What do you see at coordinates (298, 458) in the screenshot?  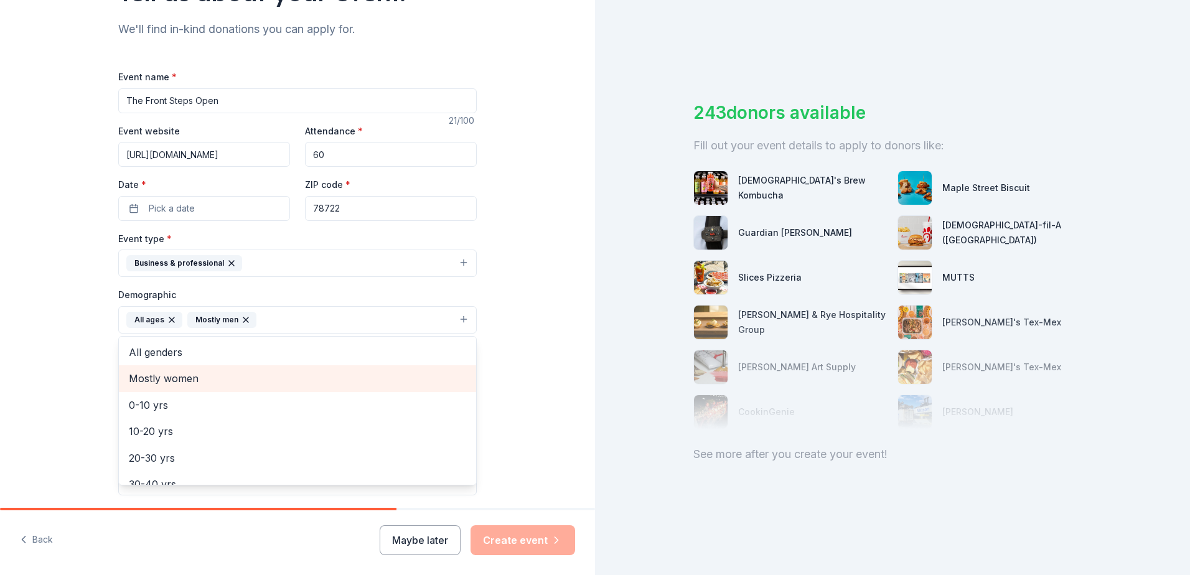 I see `span: 20-30 yrs` at bounding box center [298, 458].